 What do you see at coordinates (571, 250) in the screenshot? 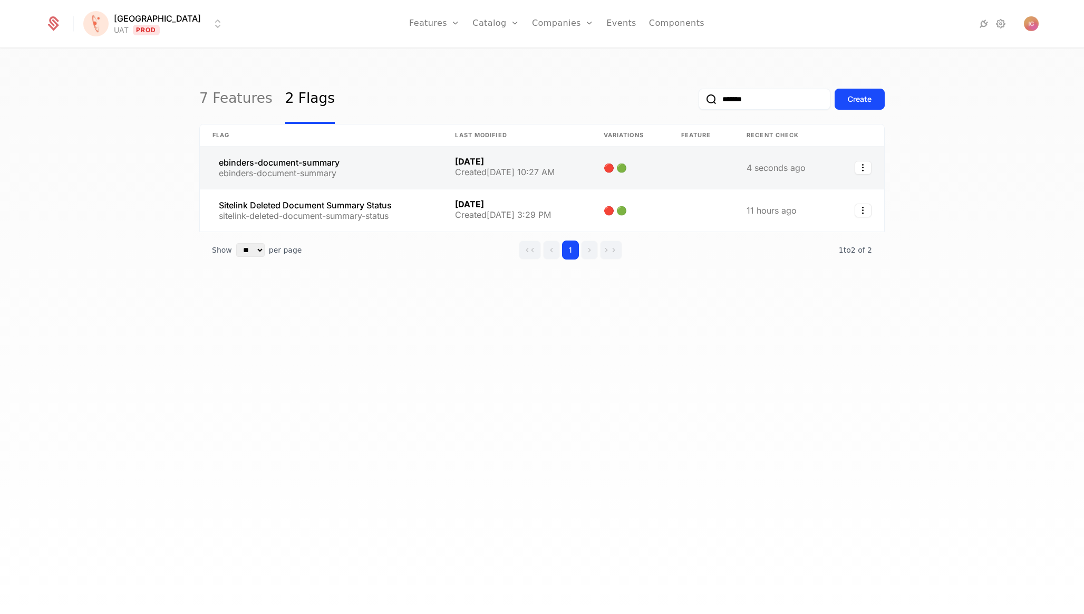
I see `button: Go to page 1` at bounding box center [571, 250].